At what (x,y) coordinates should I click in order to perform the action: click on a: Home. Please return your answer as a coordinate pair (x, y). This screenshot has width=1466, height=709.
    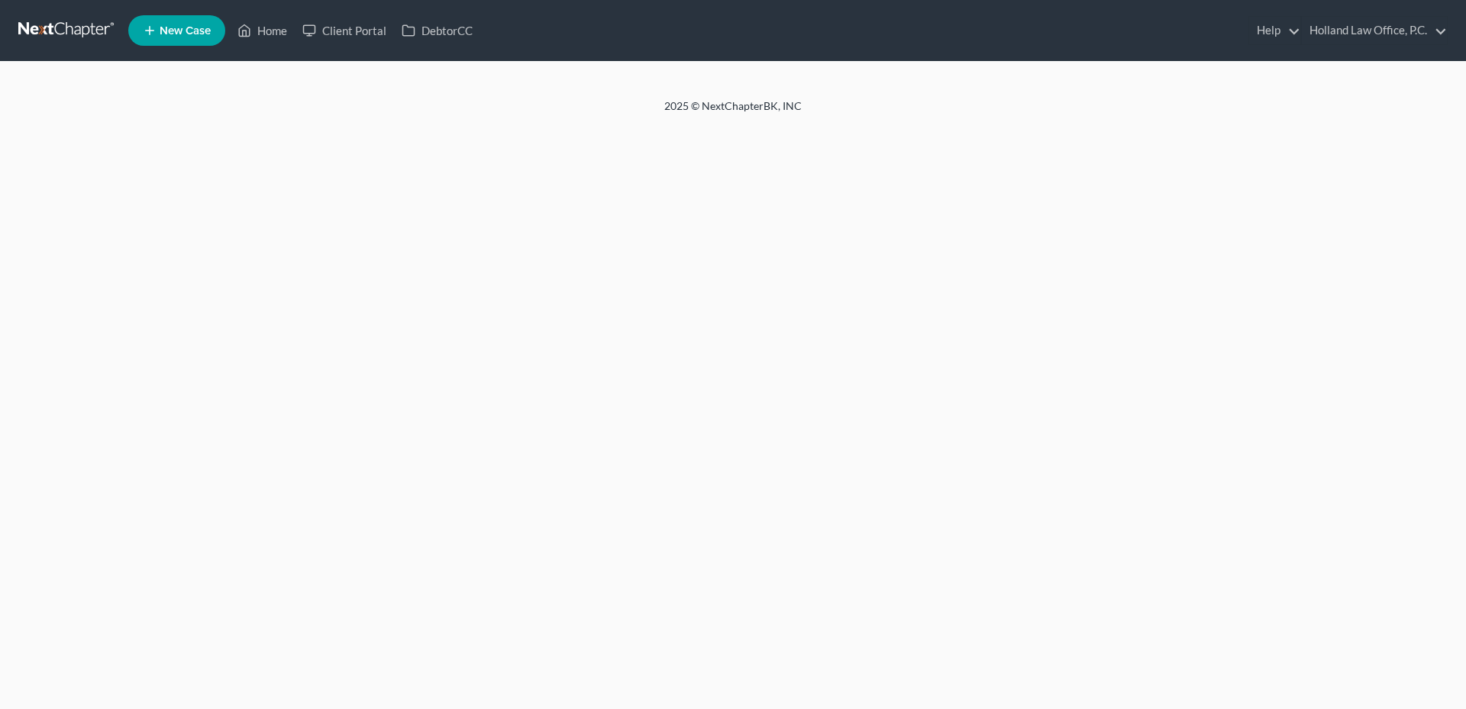
    Looking at the image, I should click on (262, 31).